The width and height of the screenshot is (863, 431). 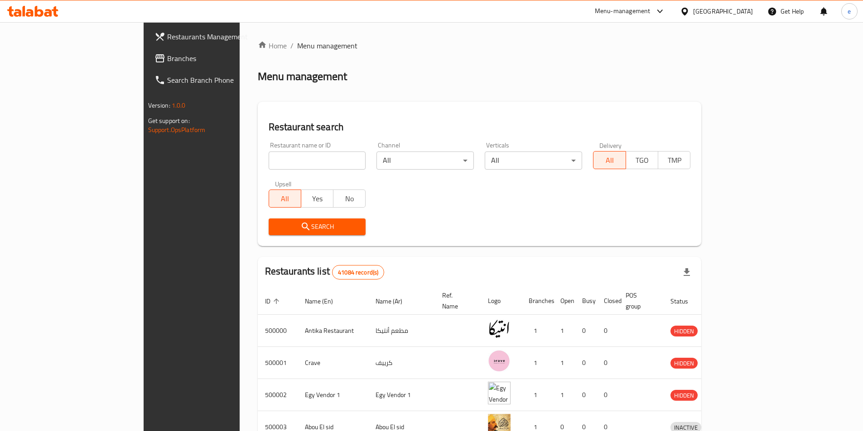 I want to click on span: 41084 record(s), so click(x=358, y=273).